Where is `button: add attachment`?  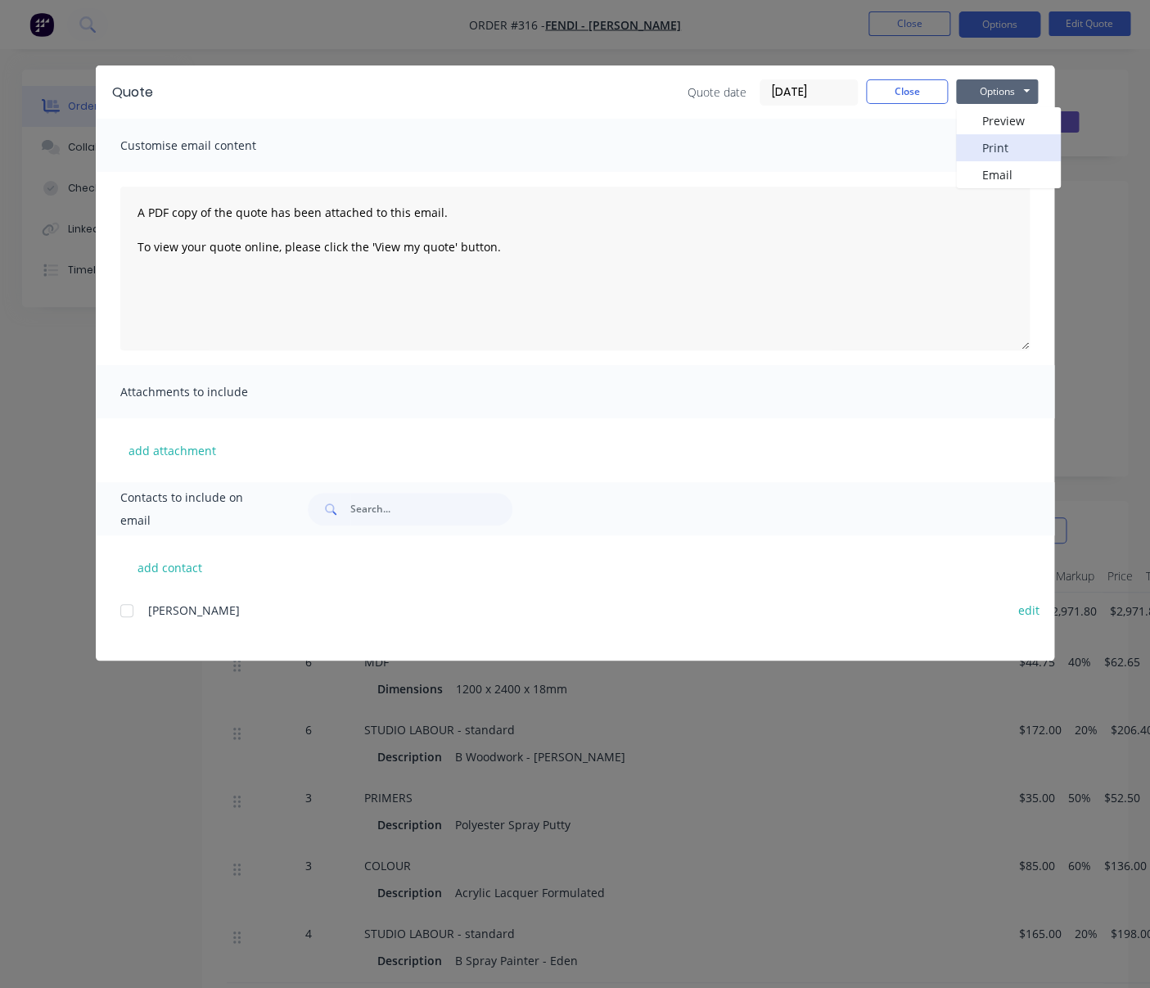 button: add attachment is located at coordinates (172, 450).